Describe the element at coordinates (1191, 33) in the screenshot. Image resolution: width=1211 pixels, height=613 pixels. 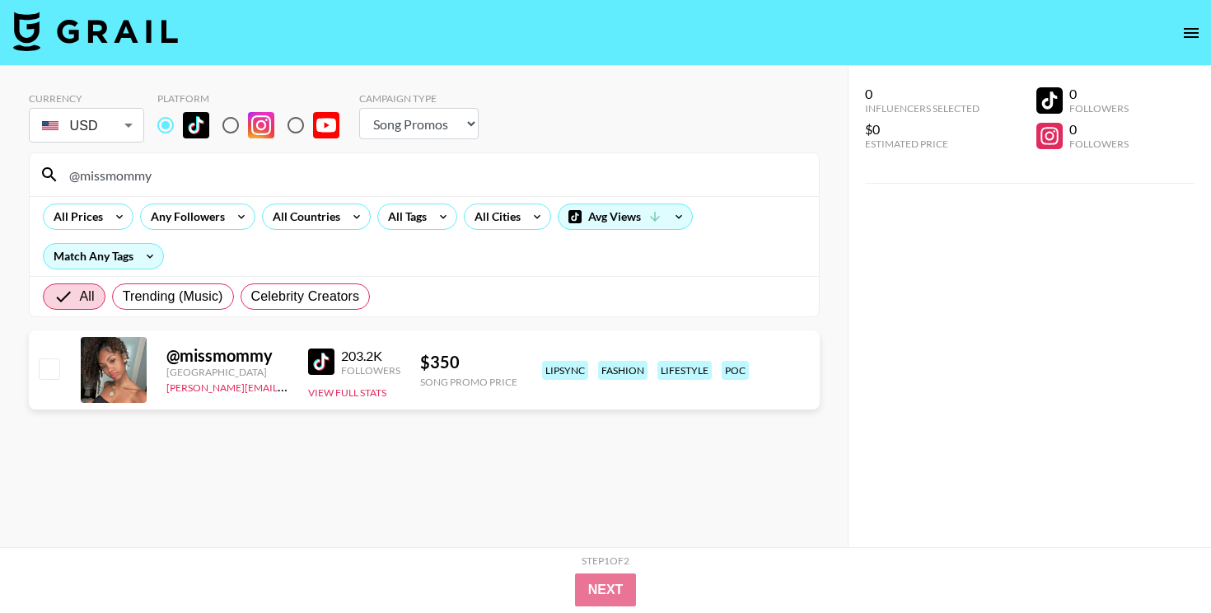
I see `button: open drawer` at that location.